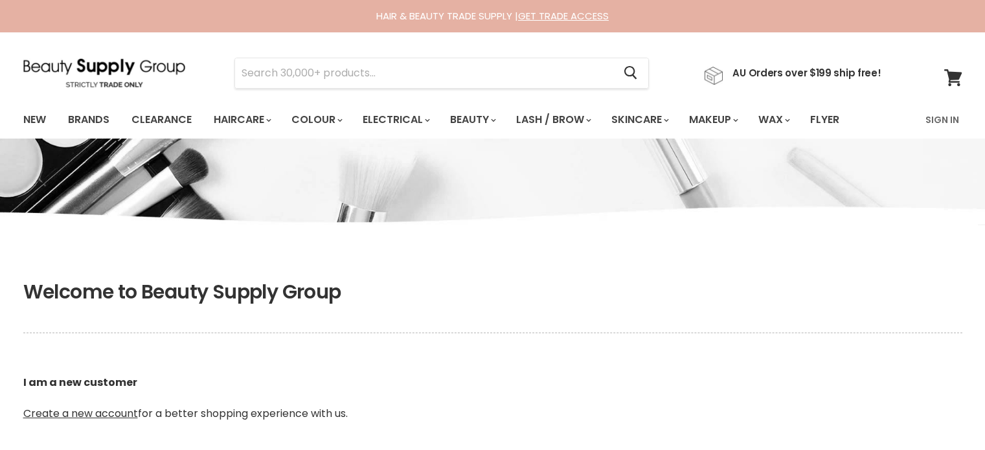 Image resolution: width=985 pixels, height=450 pixels. I want to click on a: Create a new account, so click(80, 413).